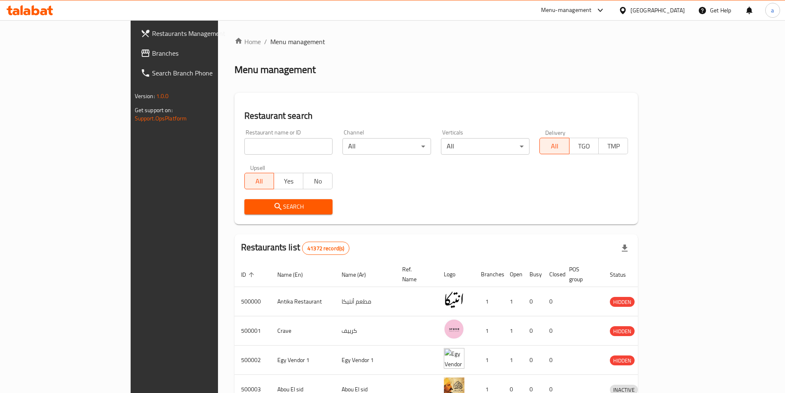  What do you see at coordinates (623, 275) in the screenshot?
I see `span: Status` at bounding box center [623, 275].